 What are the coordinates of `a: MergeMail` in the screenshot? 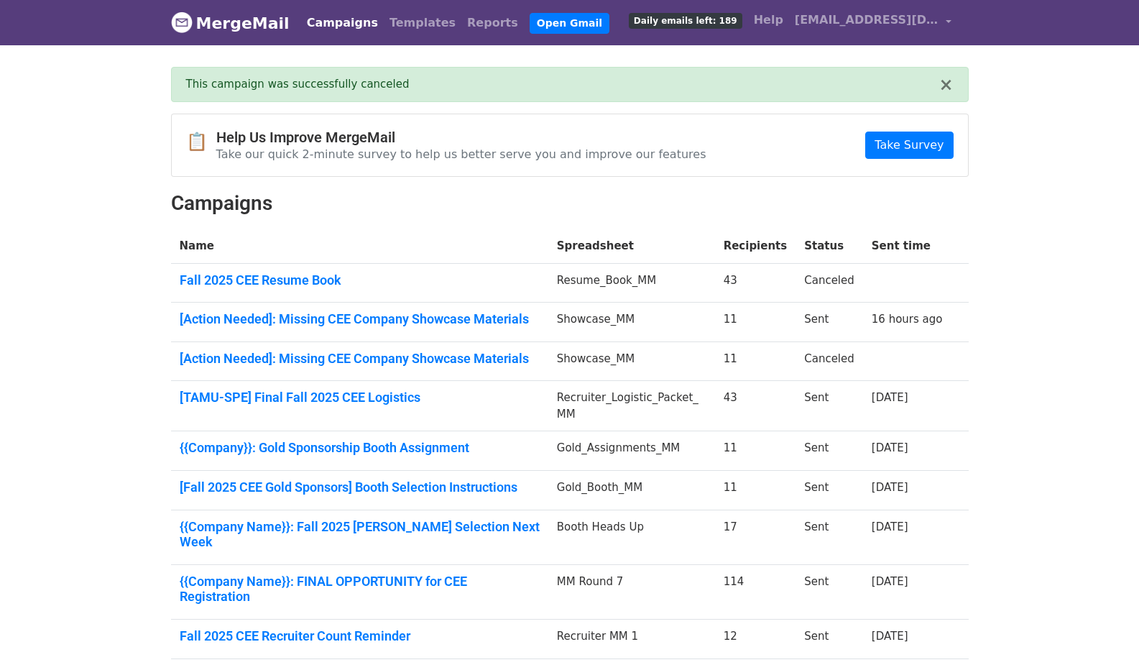 It's located at (230, 23).